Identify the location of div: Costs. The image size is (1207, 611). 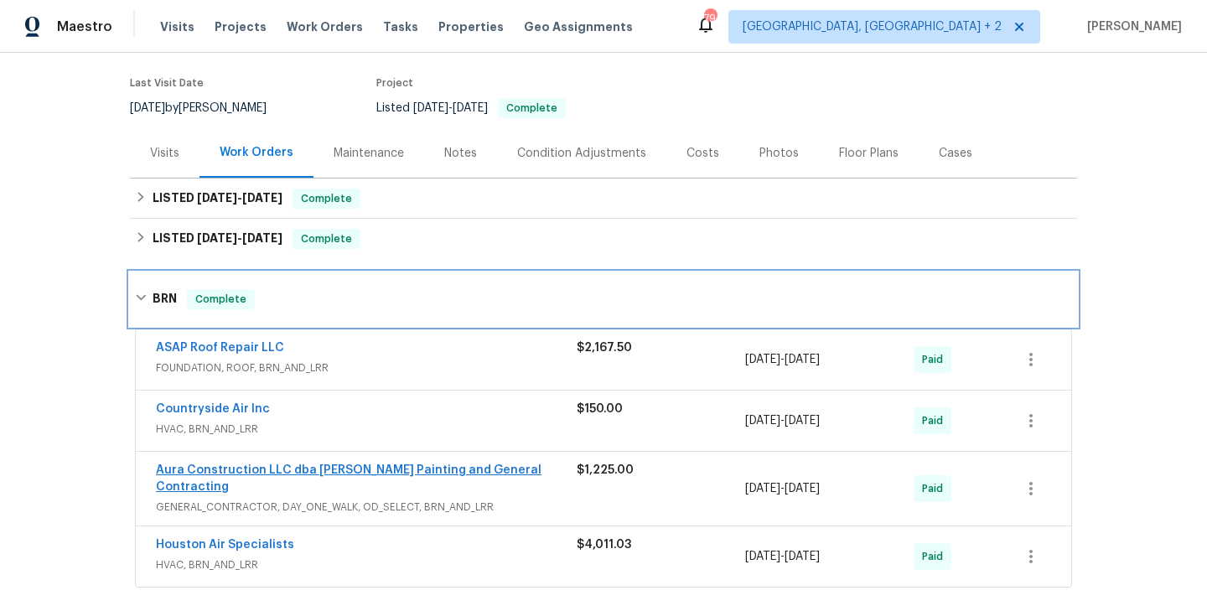
(702, 153).